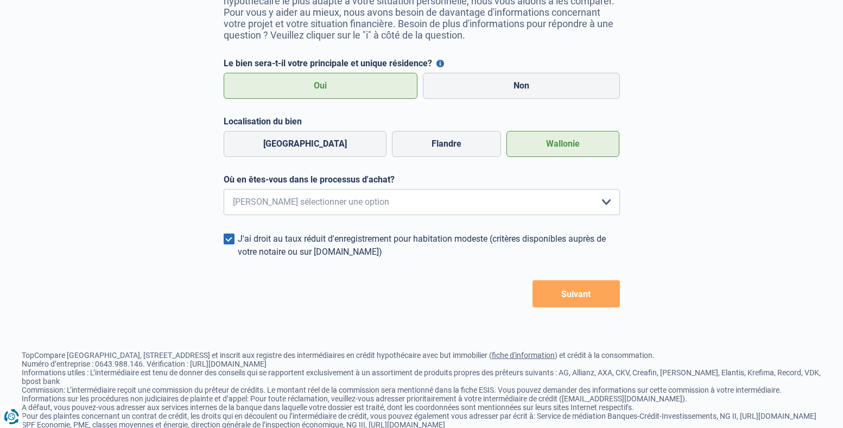 This screenshot has height=428, width=843. Describe the element at coordinates (440, 64) in the screenshot. I see `button: Le bien sera-t-il votre principale et unique résidence?` at that location.